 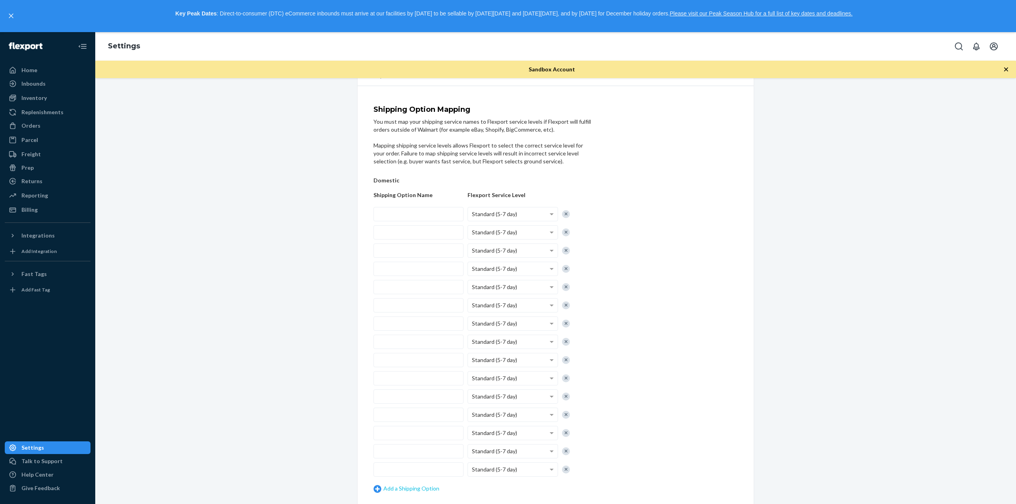 What do you see at coordinates (37, 475) in the screenshot?
I see `div: Help Center` at bounding box center [37, 475].